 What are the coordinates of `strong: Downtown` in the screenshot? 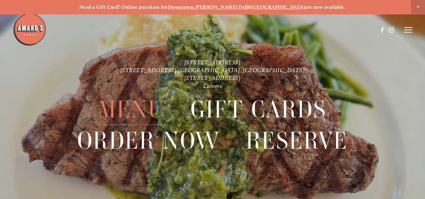 It's located at (181, 7).